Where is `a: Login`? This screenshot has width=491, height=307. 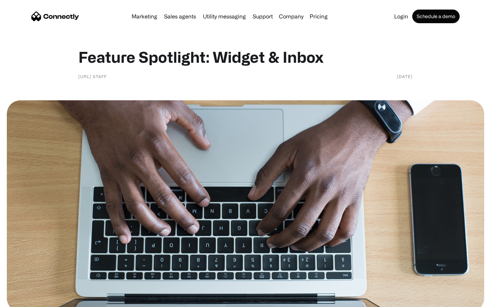 a: Login is located at coordinates (401, 16).